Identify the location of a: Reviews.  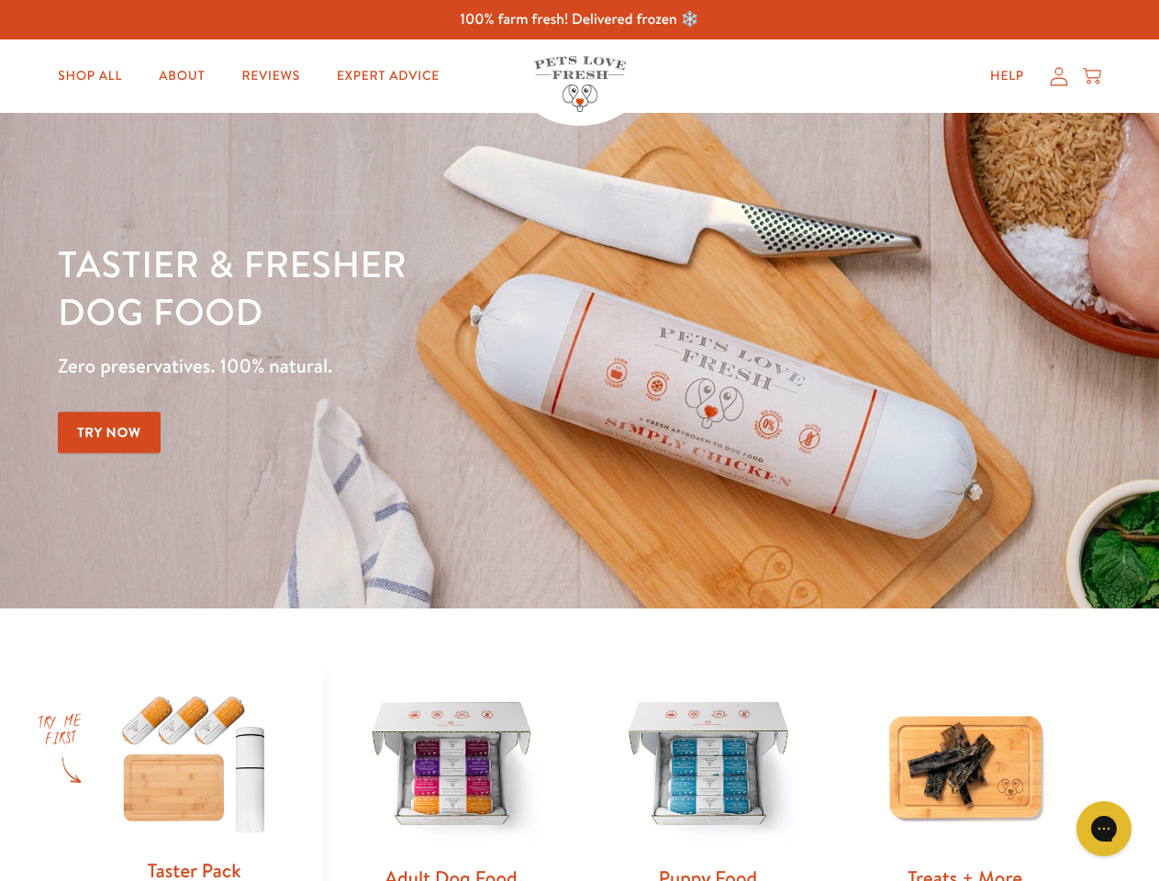
(270, 76).